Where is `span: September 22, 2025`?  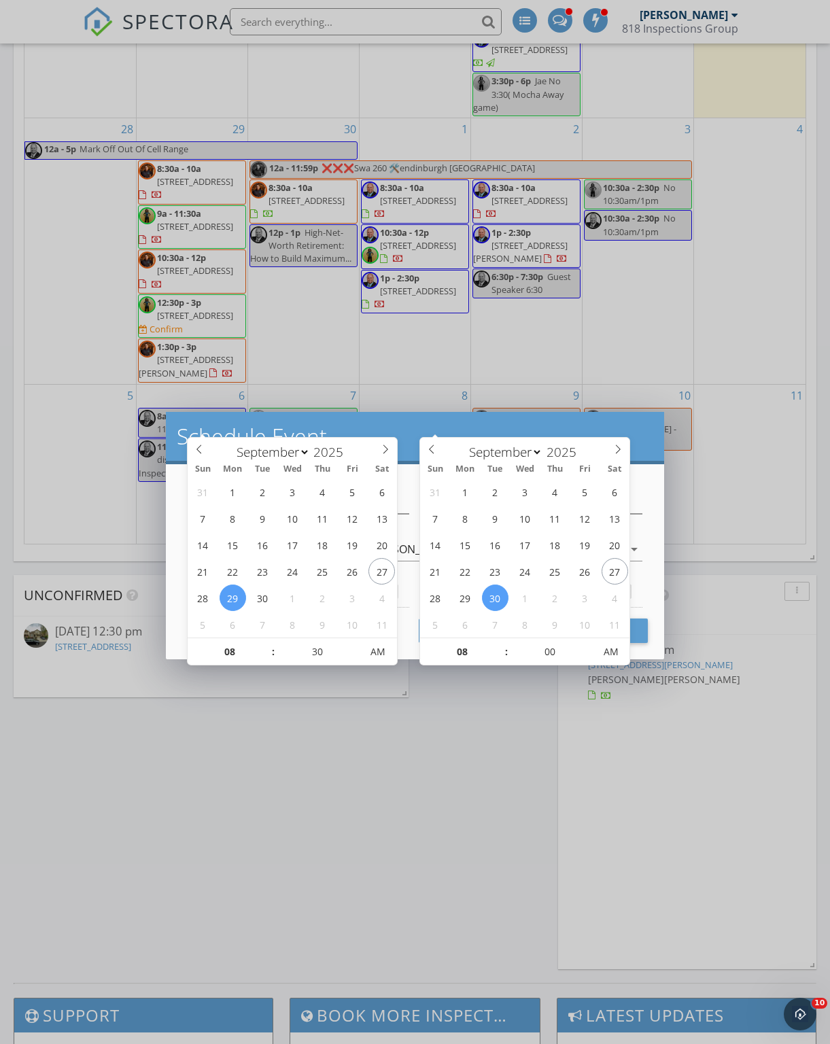
span: September 22, 2025 is located at coordinates (465, 571).